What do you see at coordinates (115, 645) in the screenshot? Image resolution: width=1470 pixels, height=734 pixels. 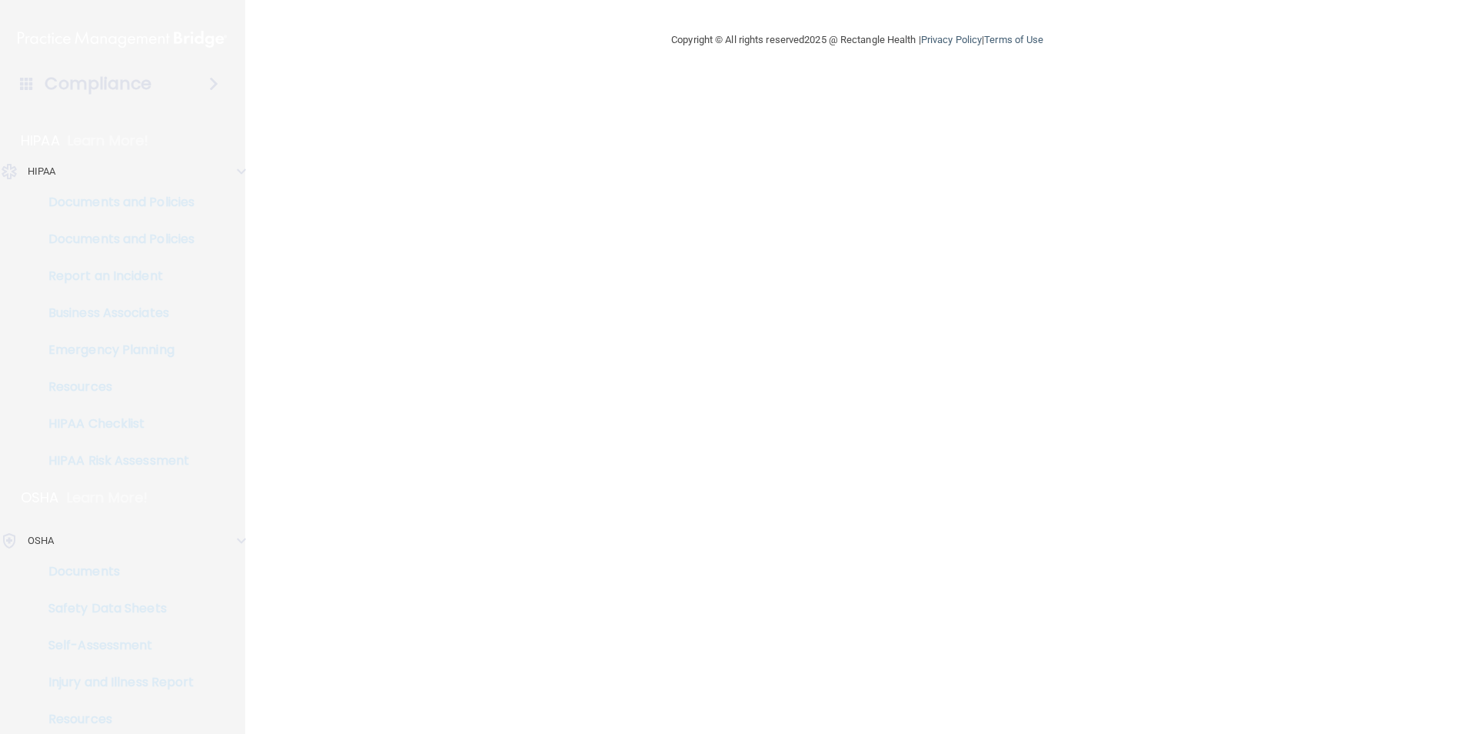 I see `p: Self-Assessment` at bounding box center [115, 645].